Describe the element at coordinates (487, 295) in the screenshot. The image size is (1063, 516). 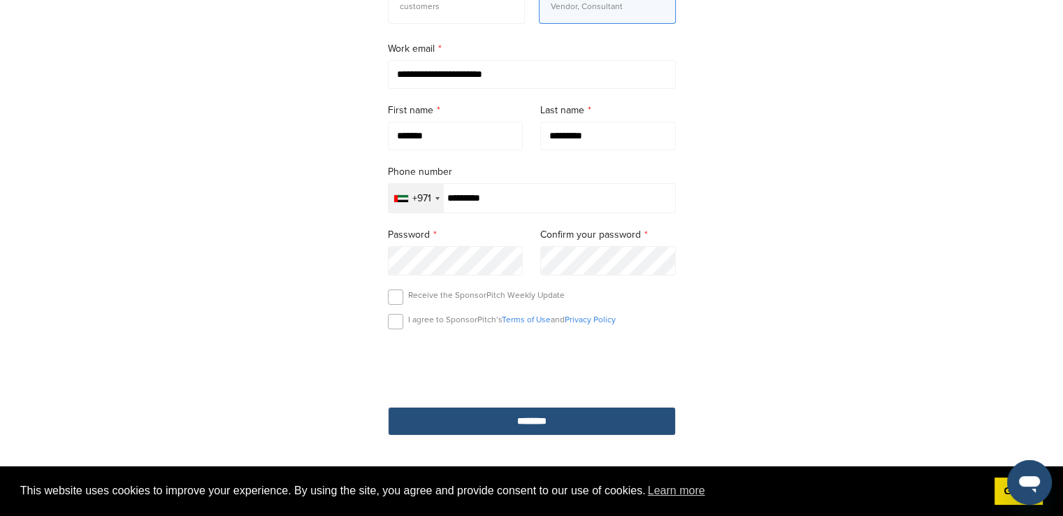
I see `p: Receive the SponsorPitch Weekly Update` at that location.